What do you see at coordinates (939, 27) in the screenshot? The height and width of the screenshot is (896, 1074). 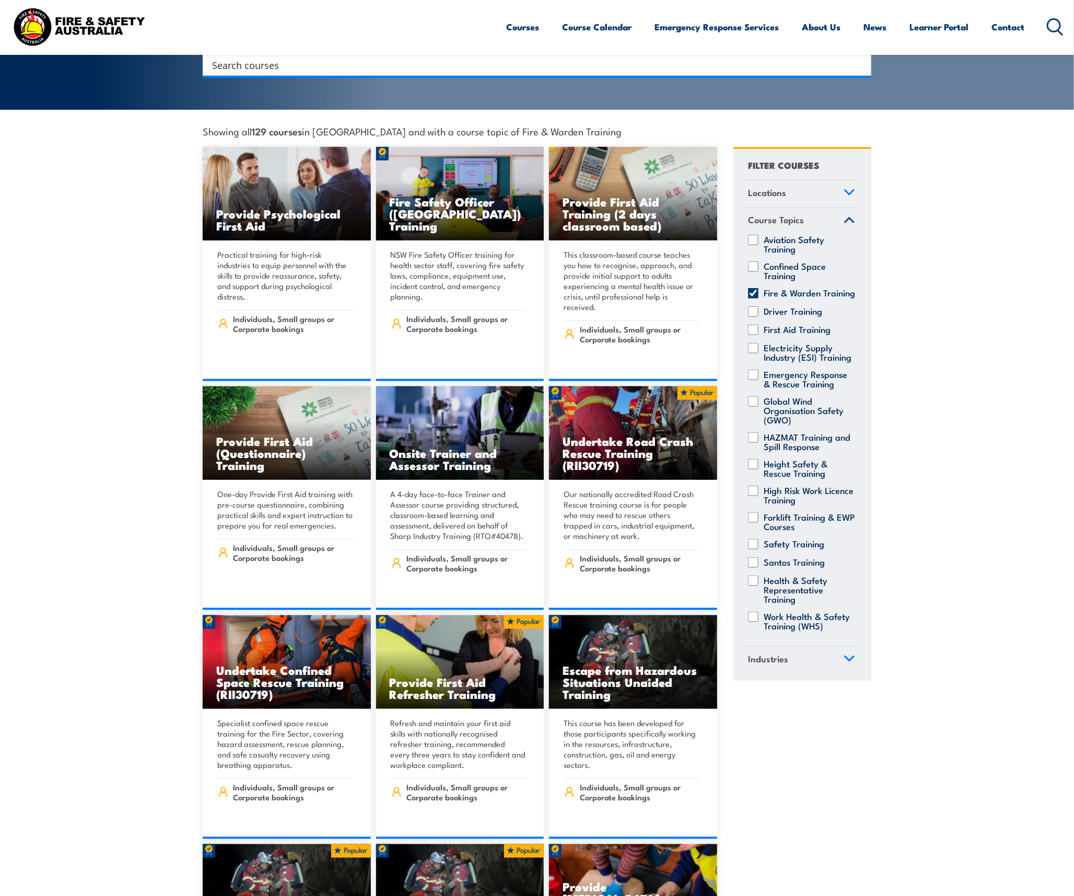 I see `a: Learner Portal` at bounding box center [939, 27].